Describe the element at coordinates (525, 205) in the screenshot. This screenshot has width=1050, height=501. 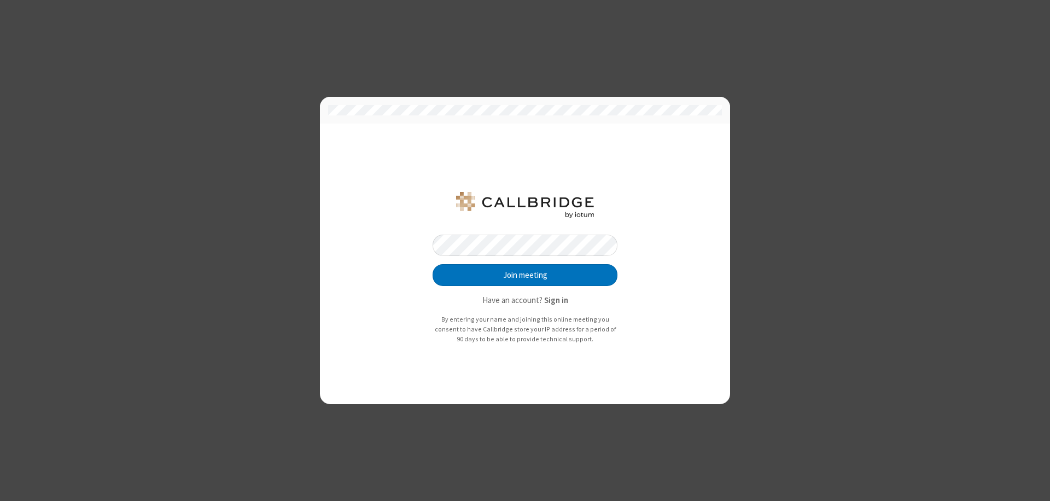
I see `img: QA Selenium DO NOT DELETE OR CHANGE` at that location.